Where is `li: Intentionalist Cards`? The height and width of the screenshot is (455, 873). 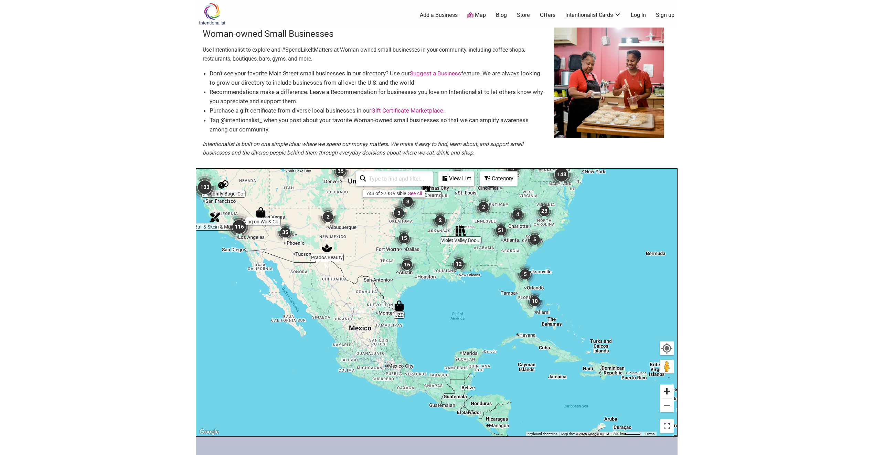 li: Intentionalist Cards is located at coordinates (593, 15).